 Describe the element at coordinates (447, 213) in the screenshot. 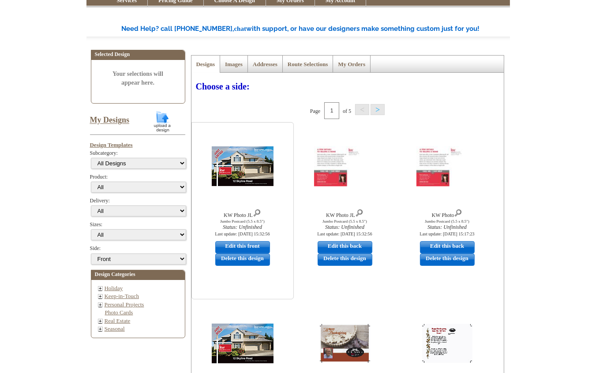

I see `div: KW Photo` at that location.